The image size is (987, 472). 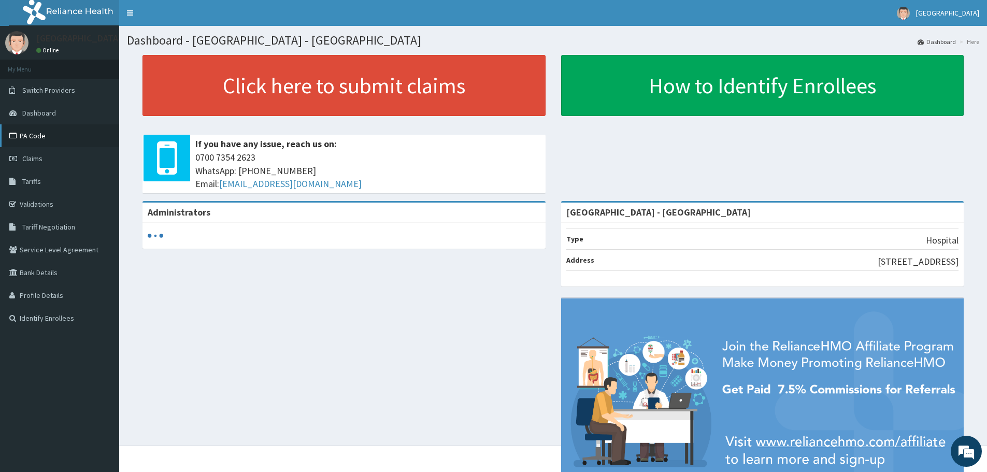 What do you see at coordinates (179, 212) in the screenshot?
I see `b: Administrators` at bounding box center [179, 212].